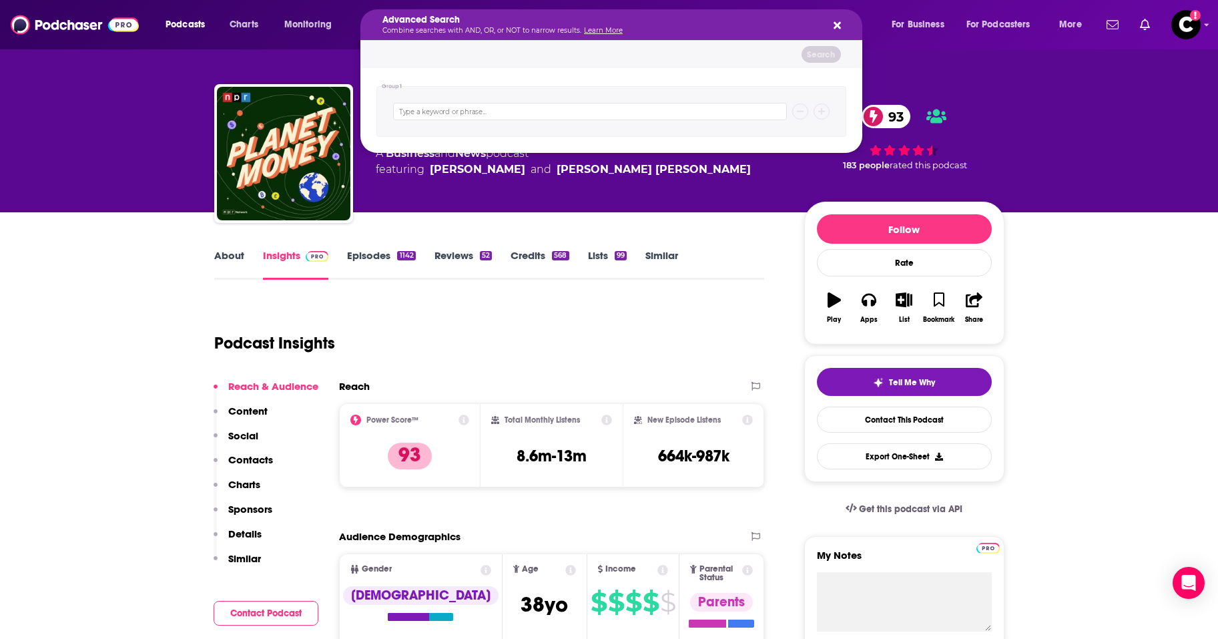  What do you see at coordinates (974, 308) in the screenshot?
I see `button: Share` at bounding box center [974, 308].